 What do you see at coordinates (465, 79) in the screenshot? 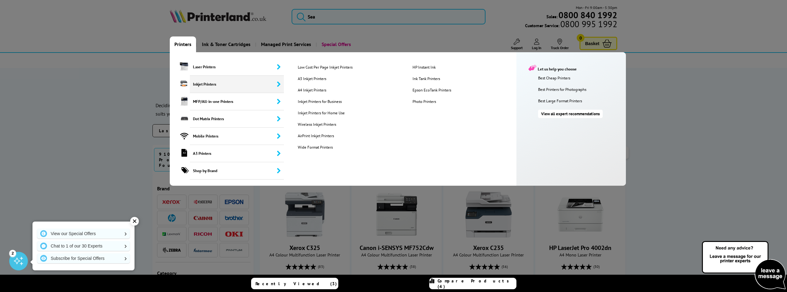
I see `a: Ink Tank Printers` at bounding box center [465, 79].